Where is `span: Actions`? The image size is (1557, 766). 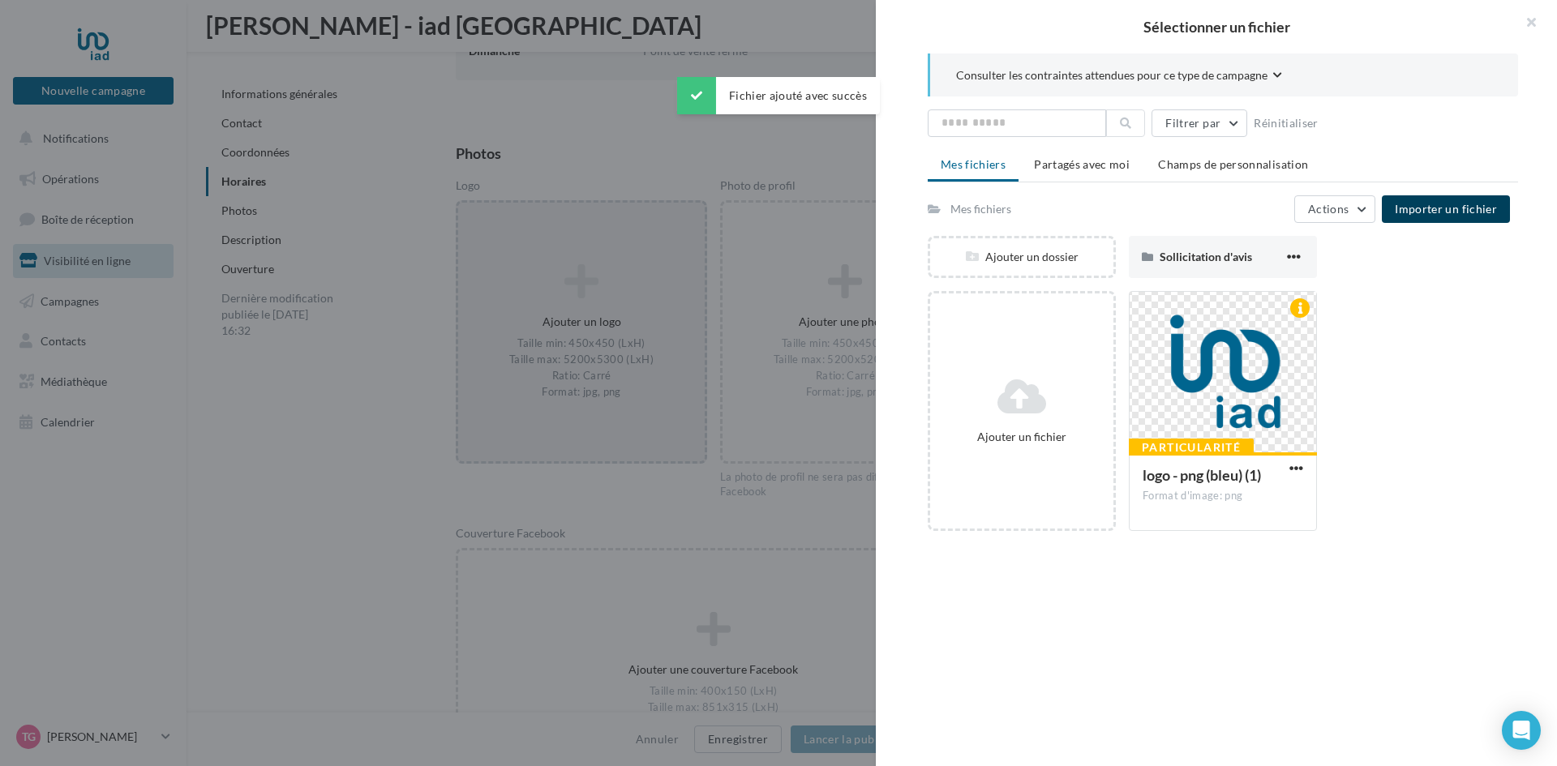
span: Actions is located at coordinates (1329, 208).